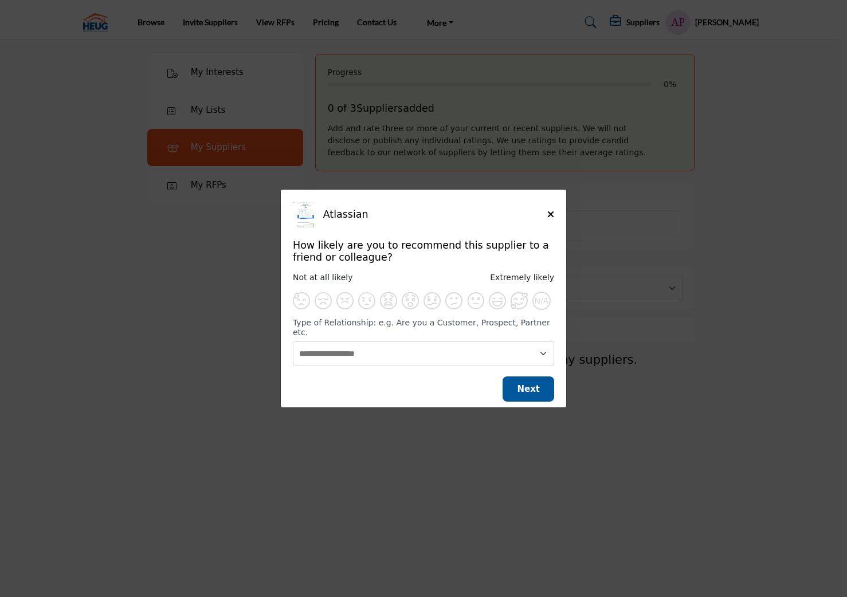 The image size is (847, 597). Describe the element at coordinates (529, 389) in the screenshot. I see `button: Next` at that location.